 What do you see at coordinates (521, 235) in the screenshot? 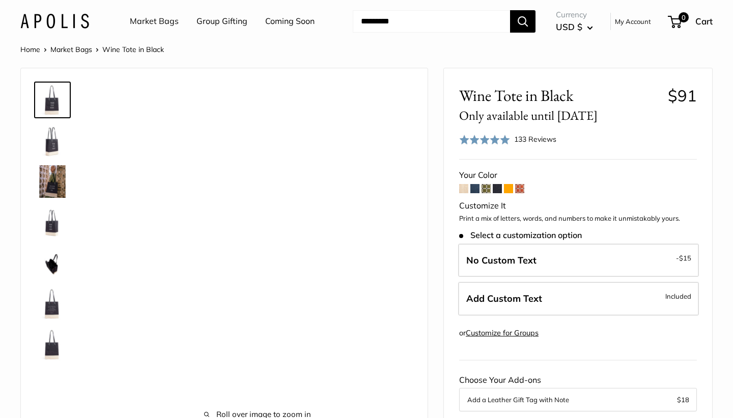
I see `span: Select a customization option` at bounding box center [521, 235].